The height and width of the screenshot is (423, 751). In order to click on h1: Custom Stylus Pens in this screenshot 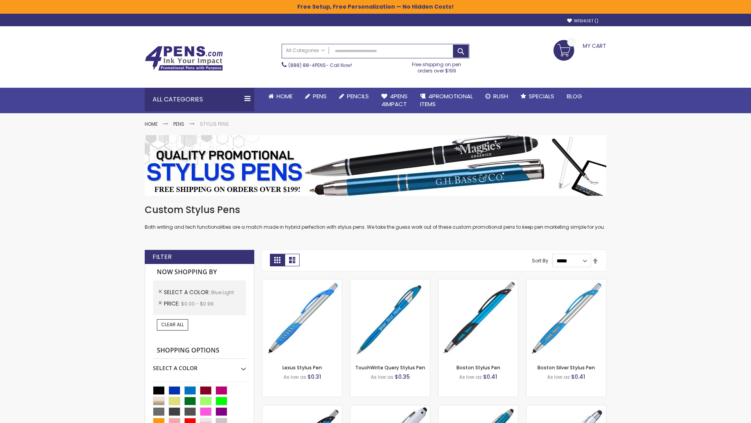, I will do `click(376, 210)`.